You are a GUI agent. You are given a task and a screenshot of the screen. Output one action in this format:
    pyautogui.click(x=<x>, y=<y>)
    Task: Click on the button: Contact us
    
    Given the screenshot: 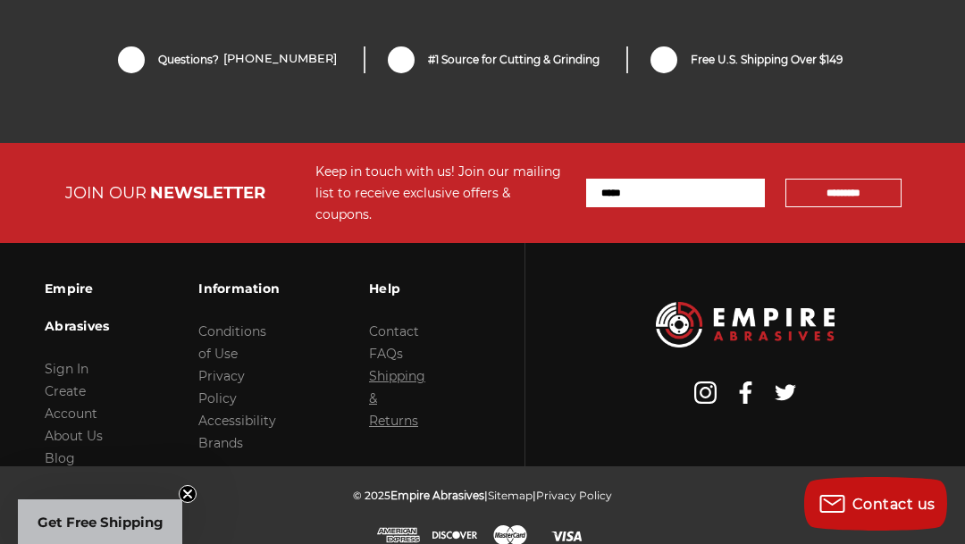 What is the action you would take?
    pyautogui.click(x=876, y=504)
    